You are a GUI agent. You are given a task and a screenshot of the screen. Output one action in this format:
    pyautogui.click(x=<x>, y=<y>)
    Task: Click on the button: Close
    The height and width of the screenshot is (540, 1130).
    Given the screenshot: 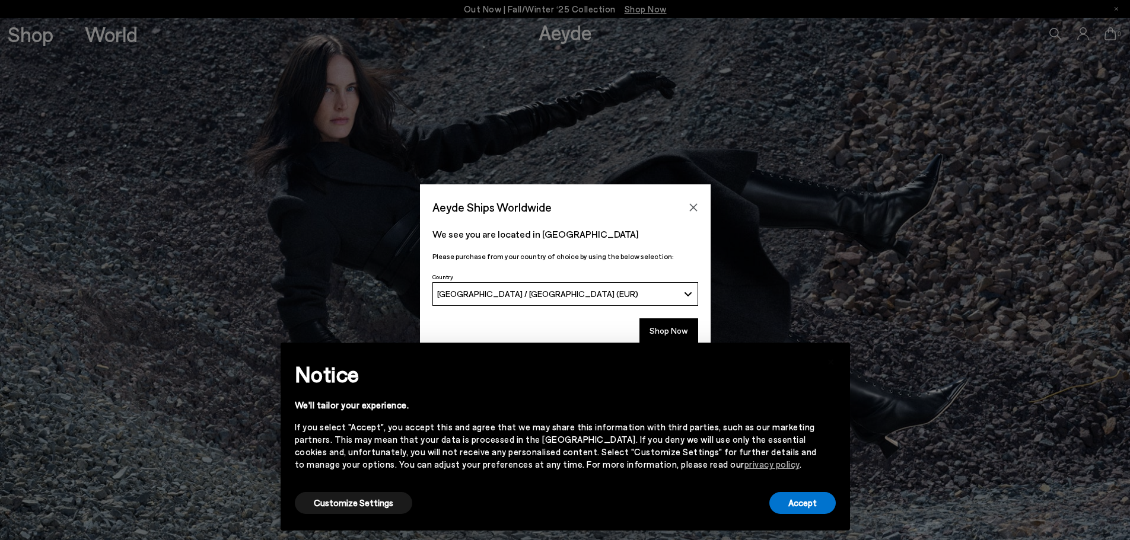 What is the action you would take?
    pyautogui.click(x=693, y=208)
    